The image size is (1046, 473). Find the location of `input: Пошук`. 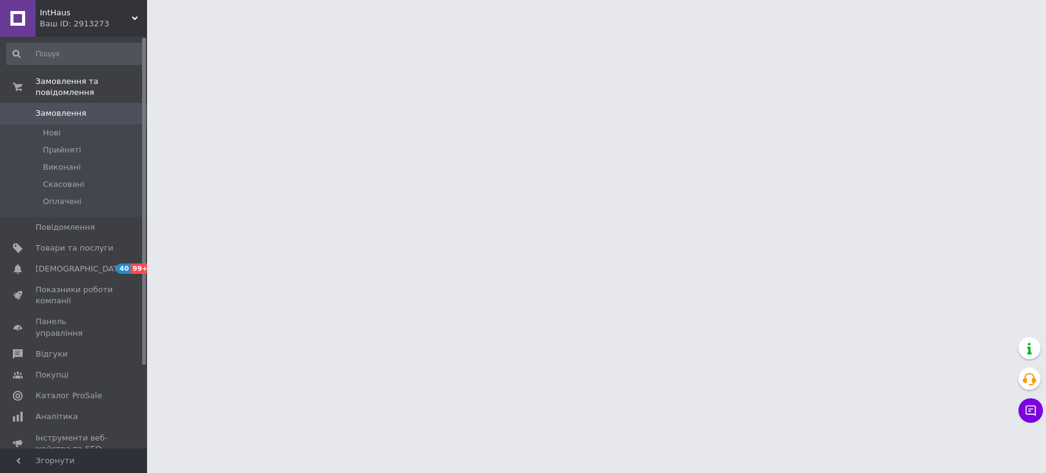

input: Пошук is located at coordinates (75, 54).